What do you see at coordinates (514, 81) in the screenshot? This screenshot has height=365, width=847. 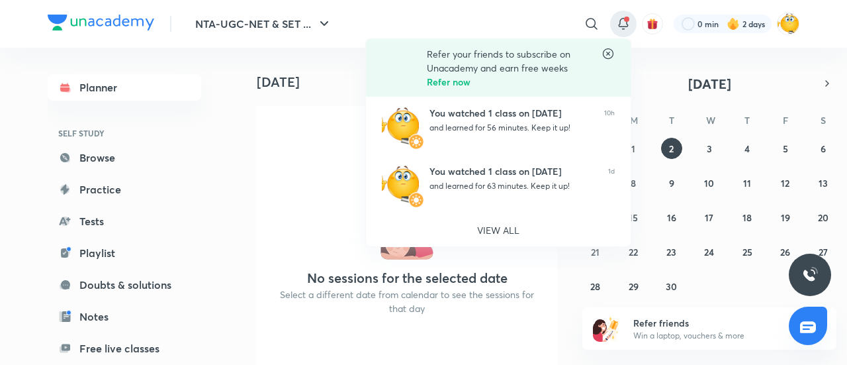 I see `h6: Refer now` at bounding box center [514, 81].